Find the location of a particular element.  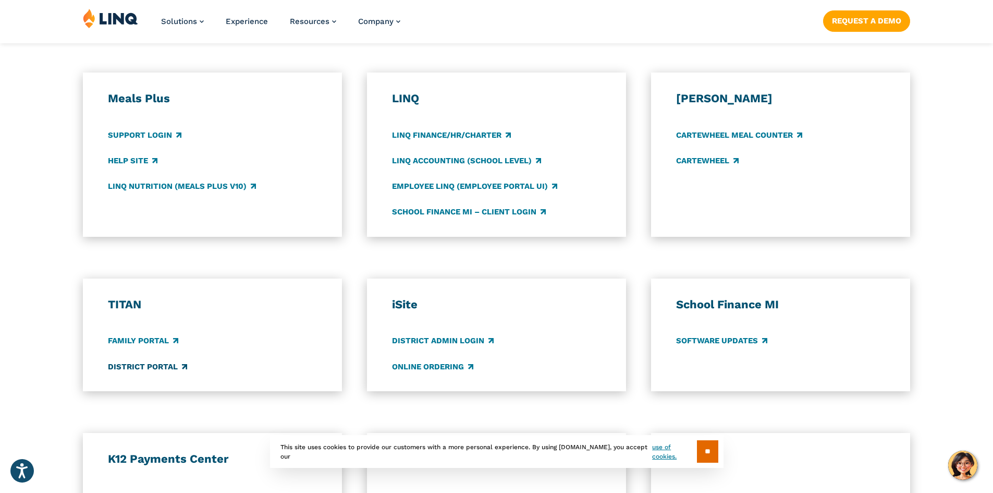

nav: Button Navigation is located at coordinates (867, 20).